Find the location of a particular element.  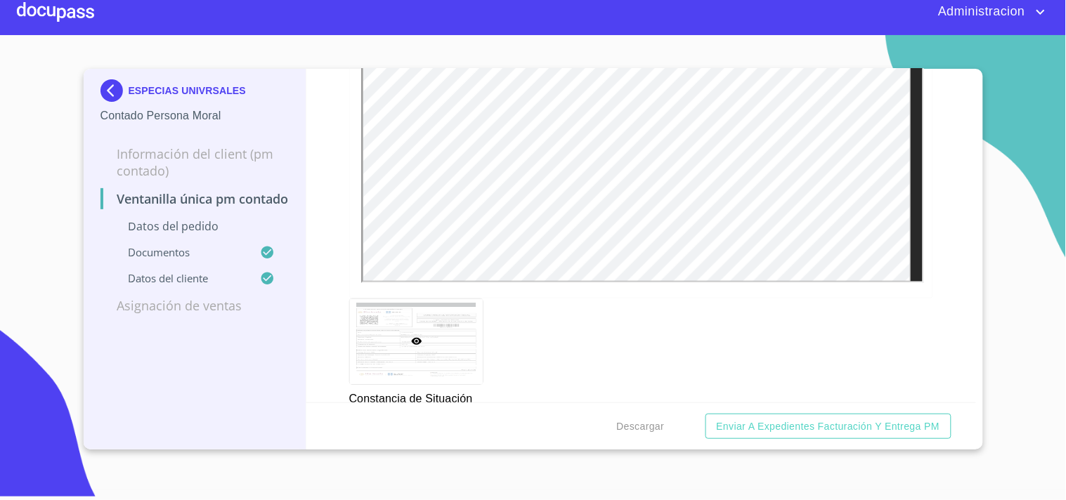

div: ESPECIAS UNIVRSALES is located at coordinates (195, 93).